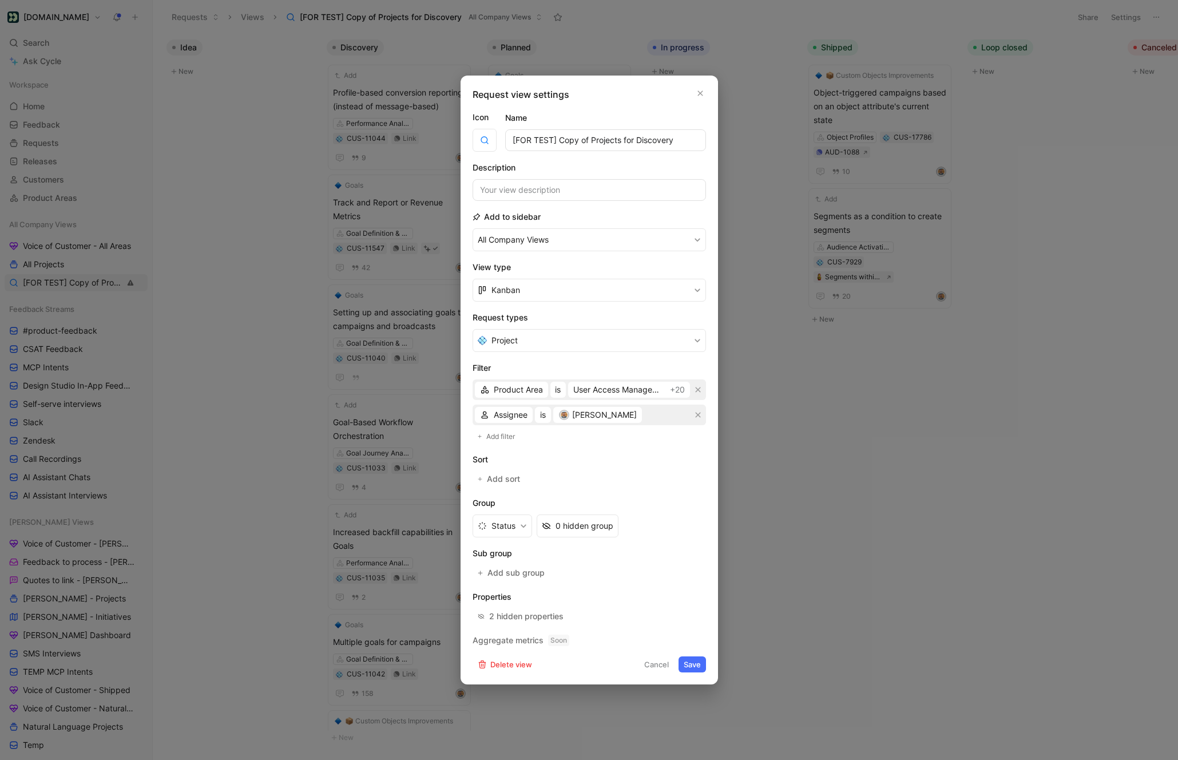 The height and width of the screenshot is (760, 1178). Describe the element at coordinates (618, 389) in the screenshot. I see `span: User Access Management` at that location.